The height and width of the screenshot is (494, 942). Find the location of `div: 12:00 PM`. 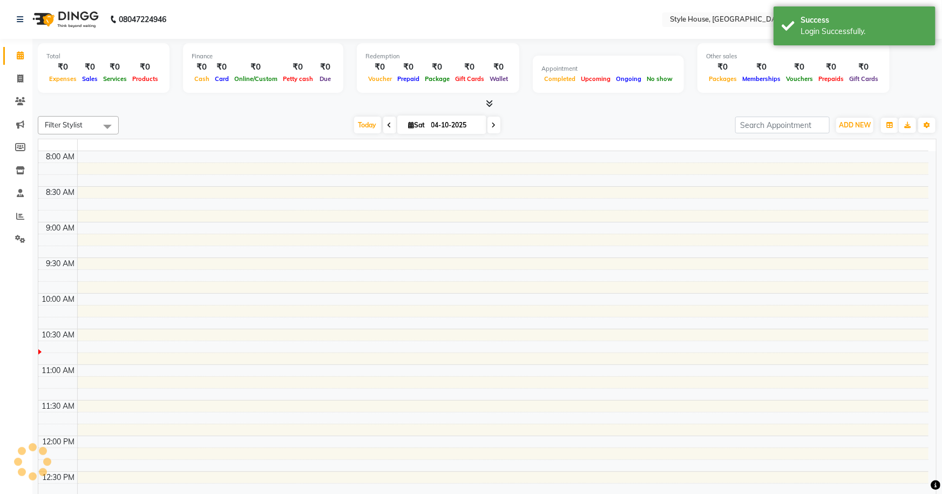

div: 12:00 PM is located at coordinates (59, 441).